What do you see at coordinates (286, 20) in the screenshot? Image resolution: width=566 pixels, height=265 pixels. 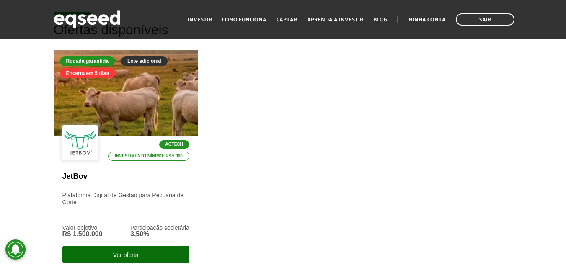 I see `a: Captar` at bounding box center [286, 20].